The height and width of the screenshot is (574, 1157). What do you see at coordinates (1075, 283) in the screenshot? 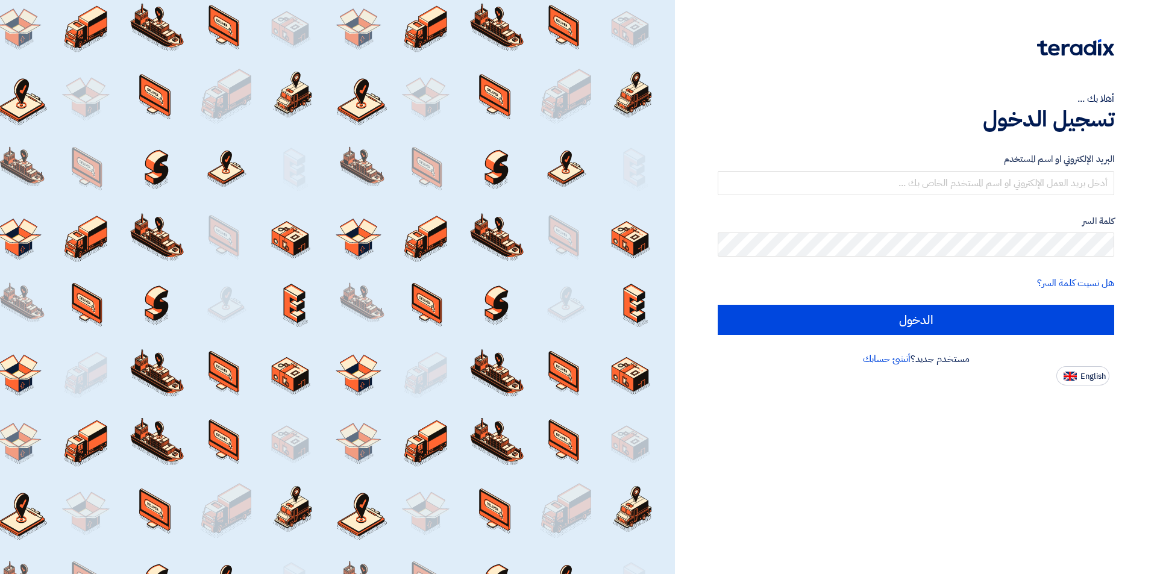
I see `a: هل نسيت كلمة السر؟` at bounding box center [1075, 283].